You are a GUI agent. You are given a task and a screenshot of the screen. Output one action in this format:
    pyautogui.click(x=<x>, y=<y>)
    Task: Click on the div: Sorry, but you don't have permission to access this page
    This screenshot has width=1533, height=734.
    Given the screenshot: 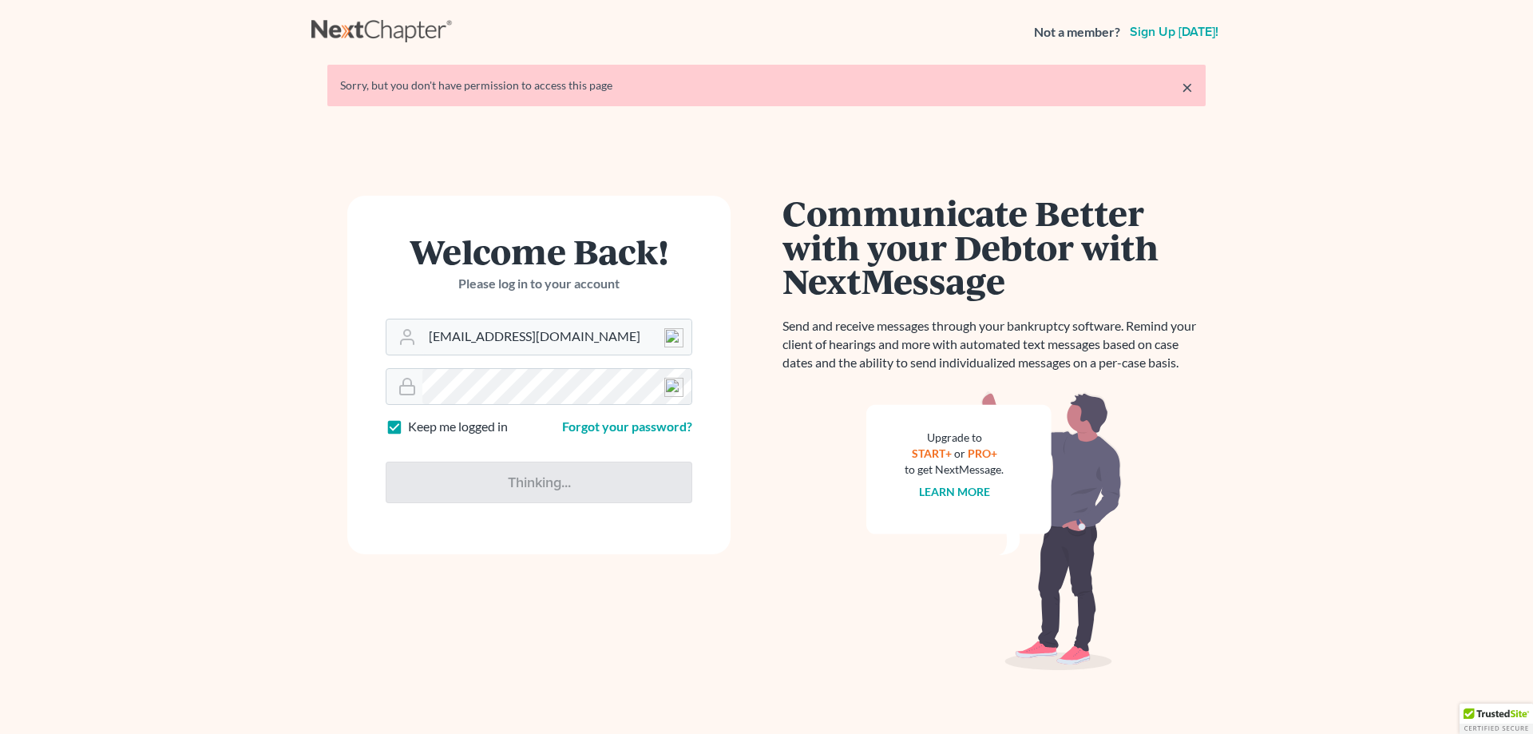 What is the action you would take?
    pyautogui.click(x=766, y=85)
    